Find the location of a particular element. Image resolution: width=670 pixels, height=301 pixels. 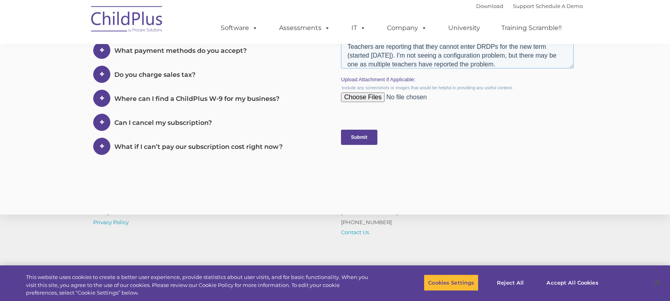

span: Where can I find a ChildPlus W-9 for my business? is located at coordinates (197, 98).